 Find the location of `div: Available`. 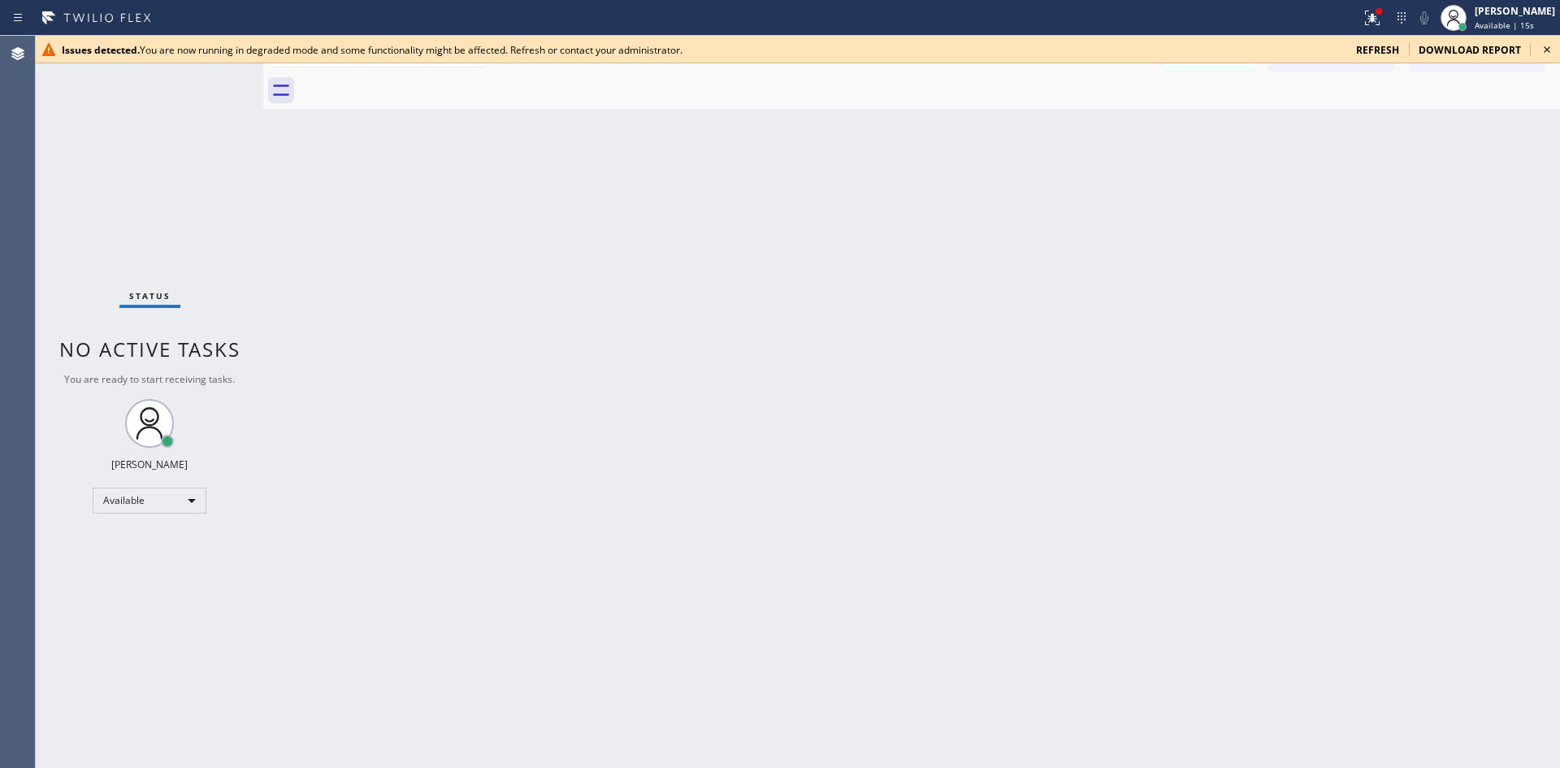

div: Available is located at coordinates (150, 501).